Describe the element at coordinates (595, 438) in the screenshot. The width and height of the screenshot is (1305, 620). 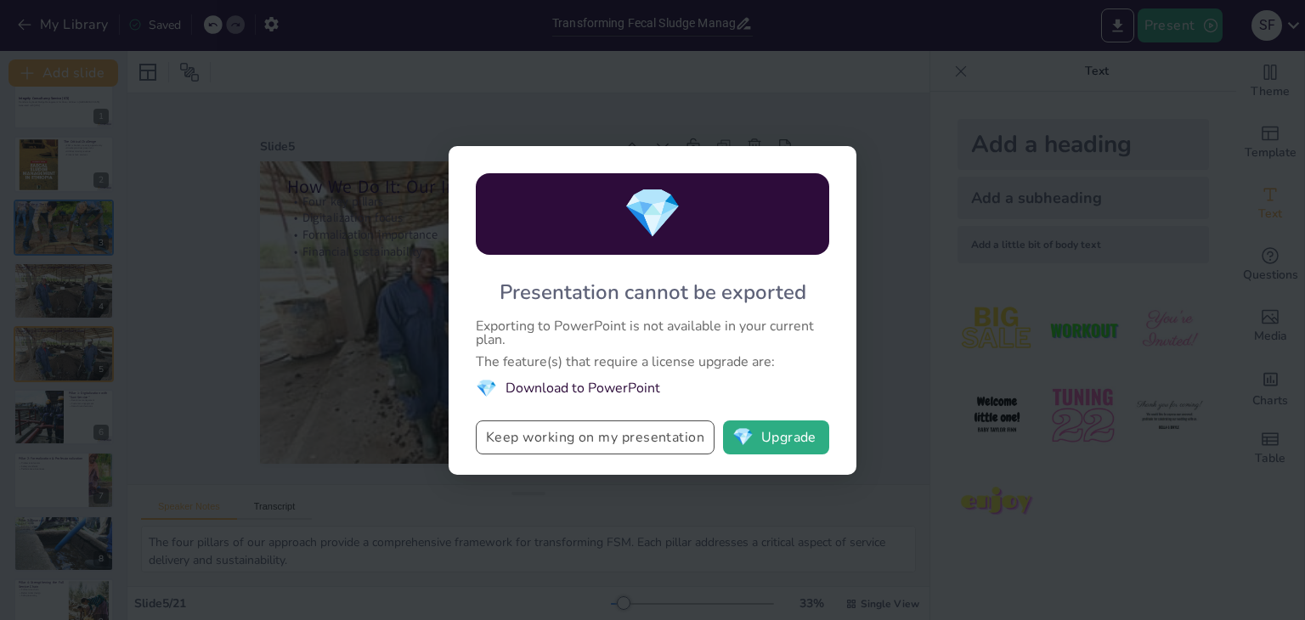
I see `button: Keep working on my presentation` at that location.